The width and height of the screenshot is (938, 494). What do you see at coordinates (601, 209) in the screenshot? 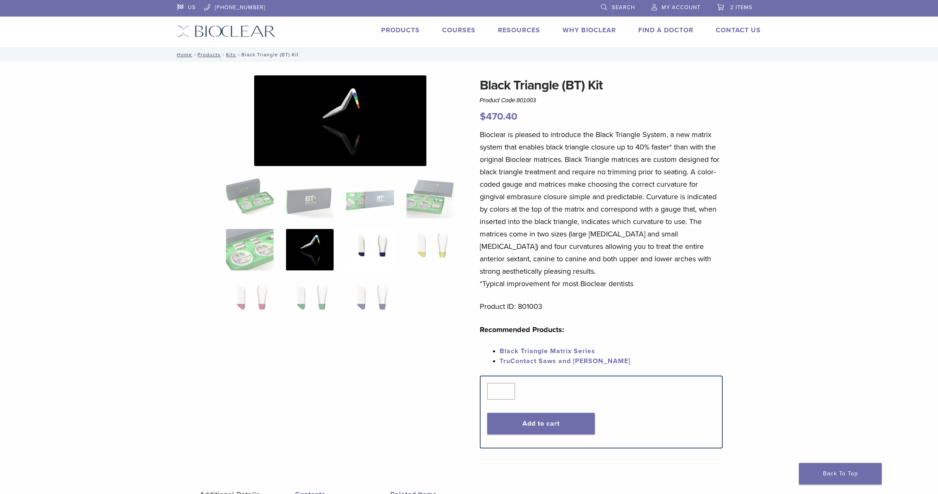
I see `p: Bioclear is pleased to introduce the Black Triangle System, a new matrix system that enables blac...` at bounding box center [601, 209].